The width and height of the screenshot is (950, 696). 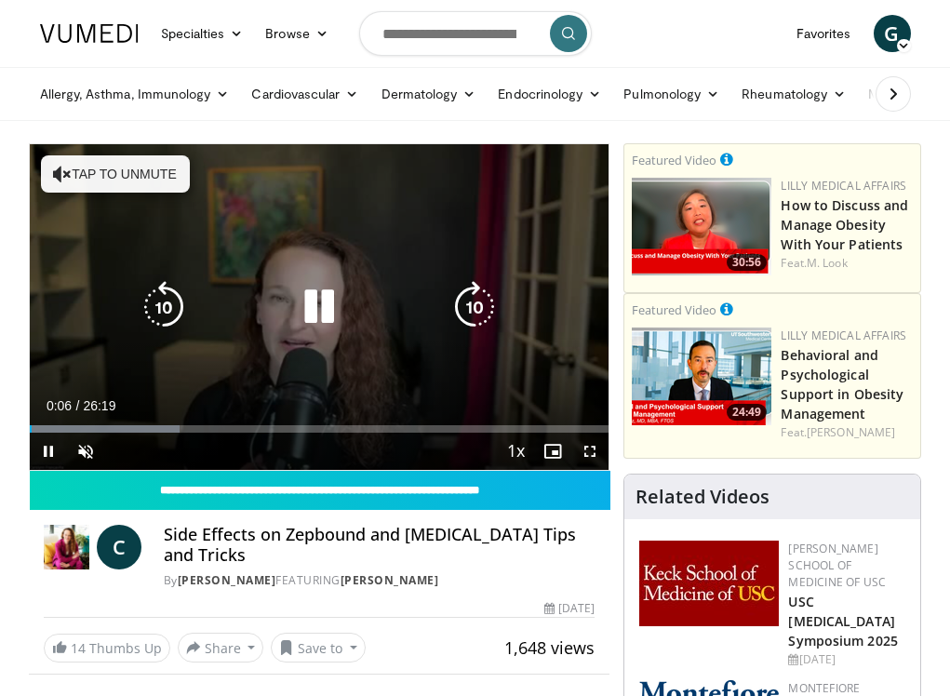 I want to click on video-js: Video Player, so click(x=319, y=307).